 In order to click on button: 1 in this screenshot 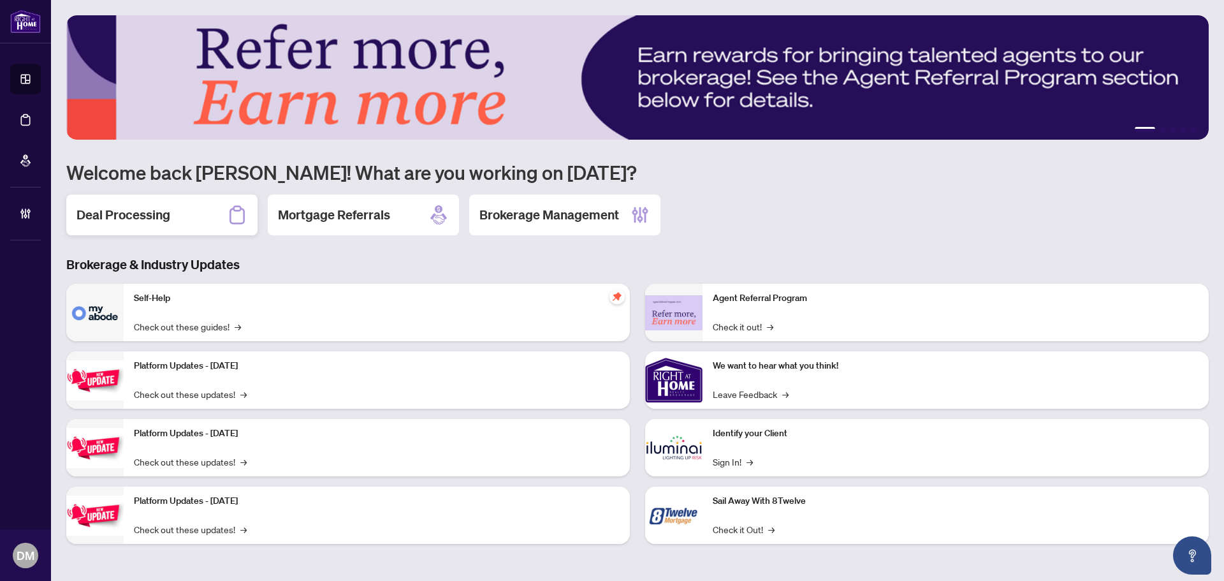, I will do `click(1145, 129)`.